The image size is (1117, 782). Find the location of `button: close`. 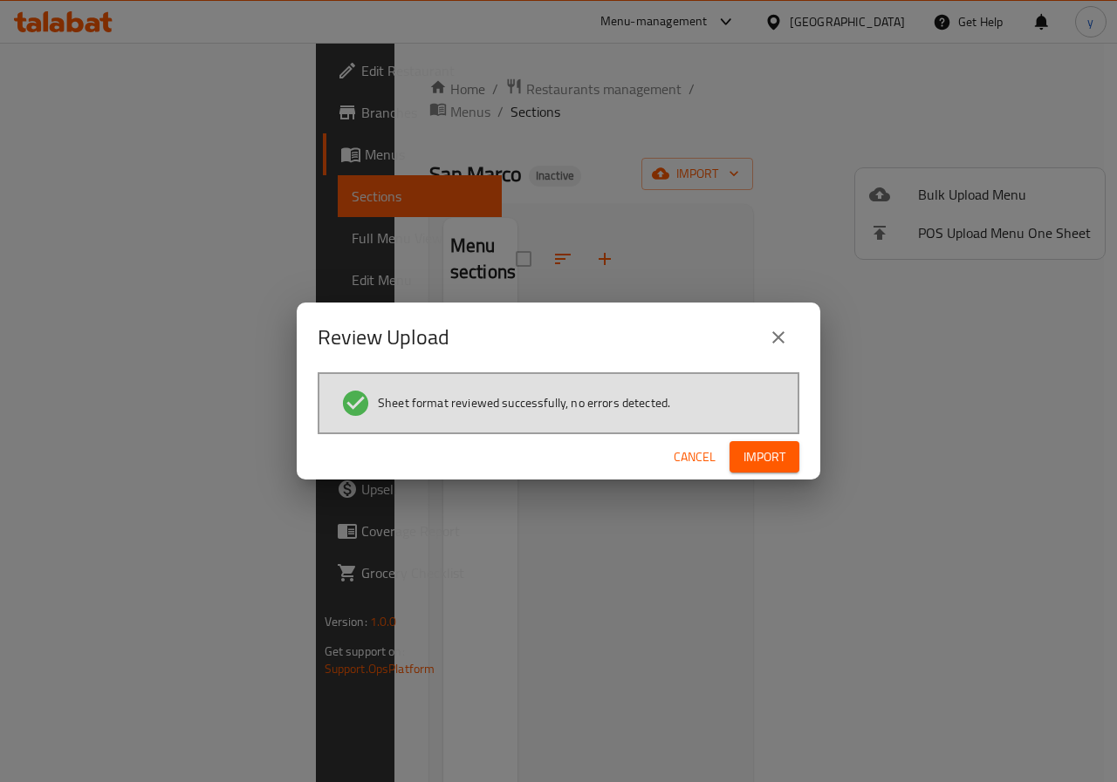

button: close is located at coordinates (778, 338).